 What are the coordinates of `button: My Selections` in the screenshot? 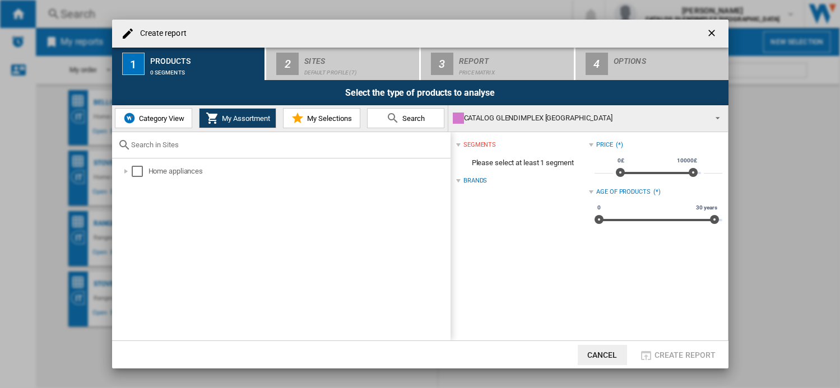 It's located at (322, 118).